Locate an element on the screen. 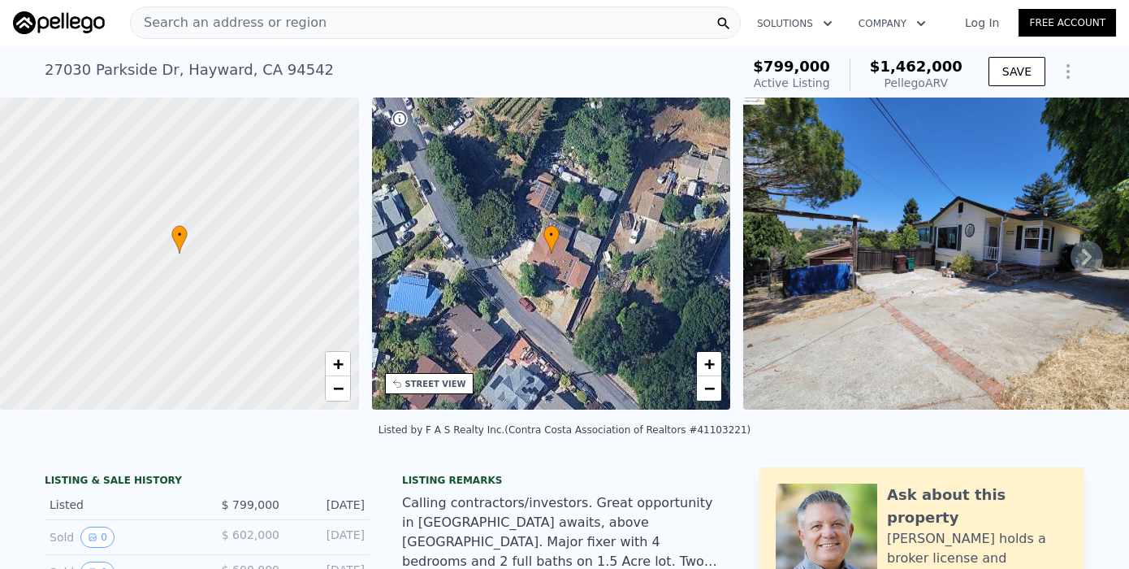  div: Listed by F A S Realty Inc. (Contra Costa Association of Realtors #41103221) is located at coordinates (565, 430).